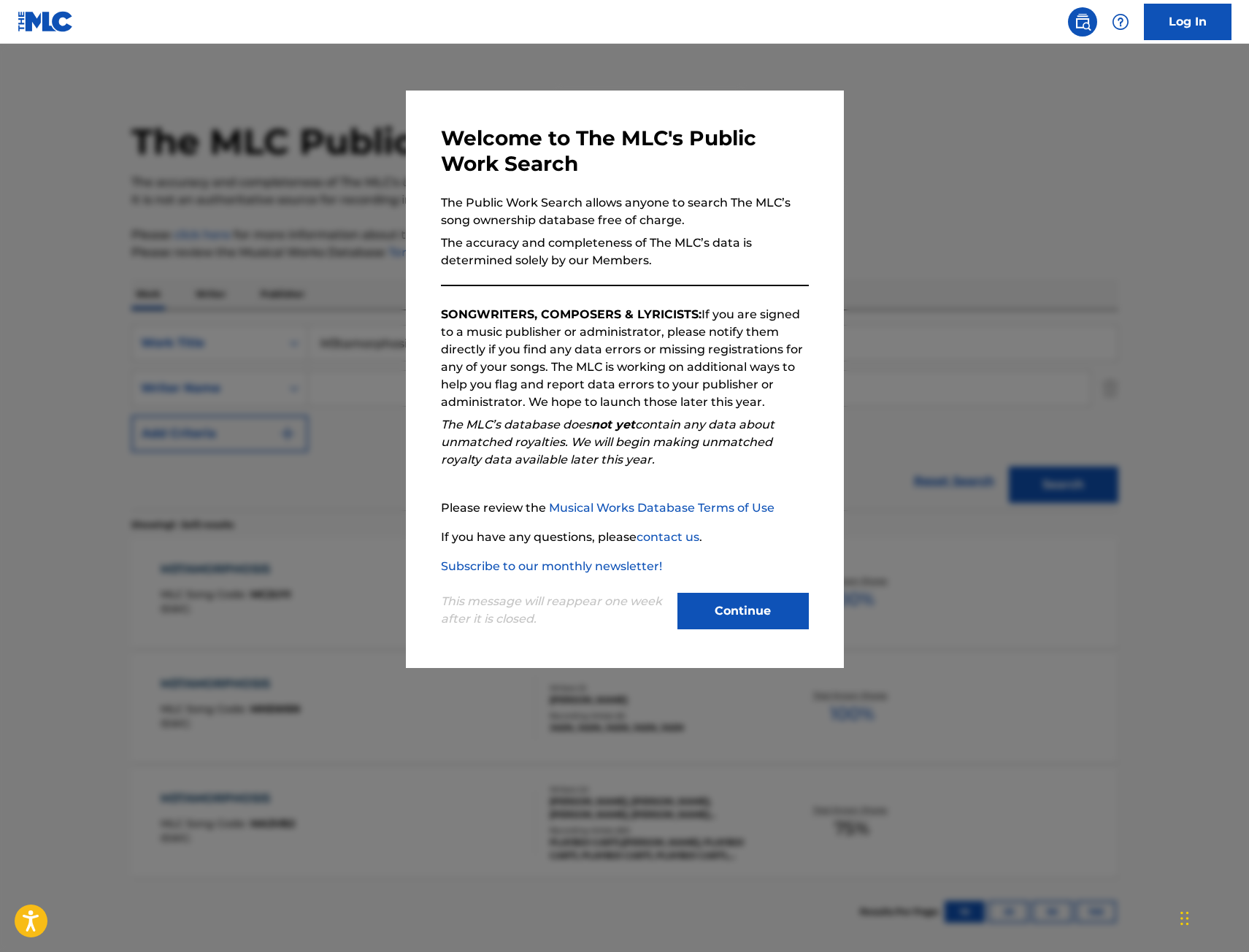 The width and height of the screenshot is (1249, 952). Describe the element at coordinates (625, 358) in the screenshot. I see `p: If you are signed to a music publisher or administrator, please notify them directly if you find ...` at that location.